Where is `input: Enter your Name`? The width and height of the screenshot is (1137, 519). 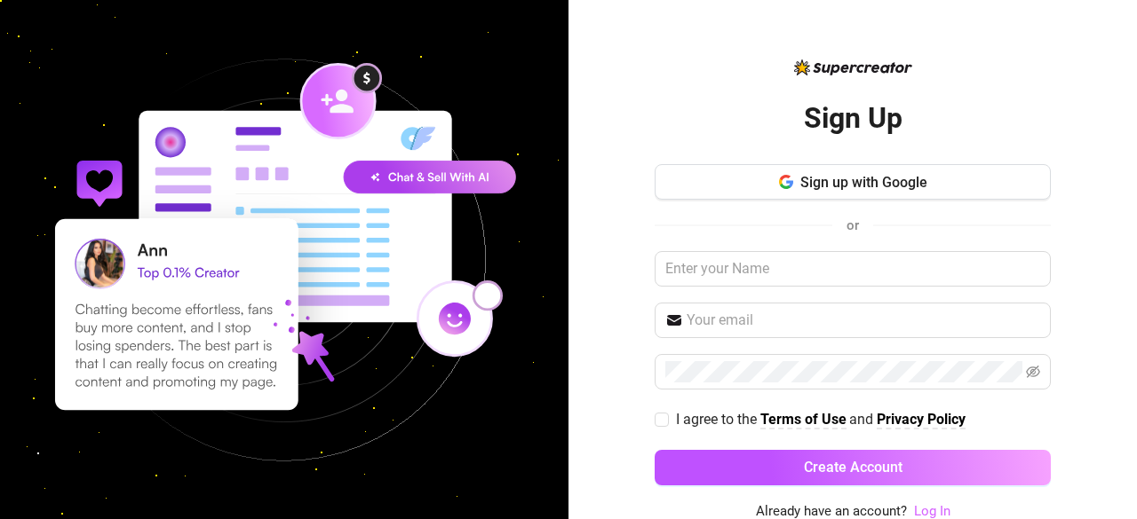
input: Enter your Name is located at coordinates (852, 269).